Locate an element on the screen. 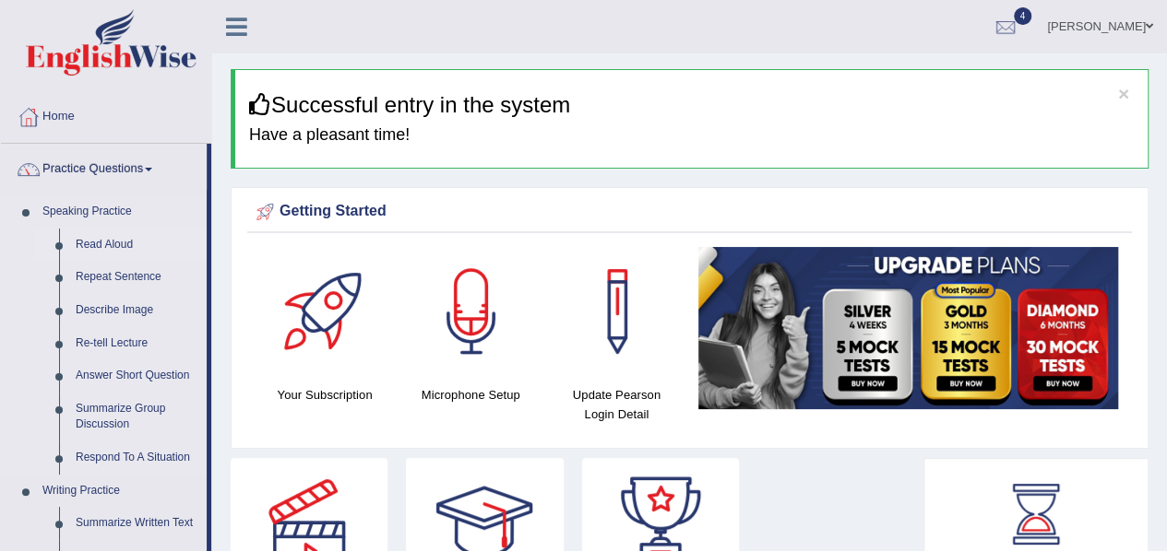  span: 4 is located at coordinates (1023, 16).